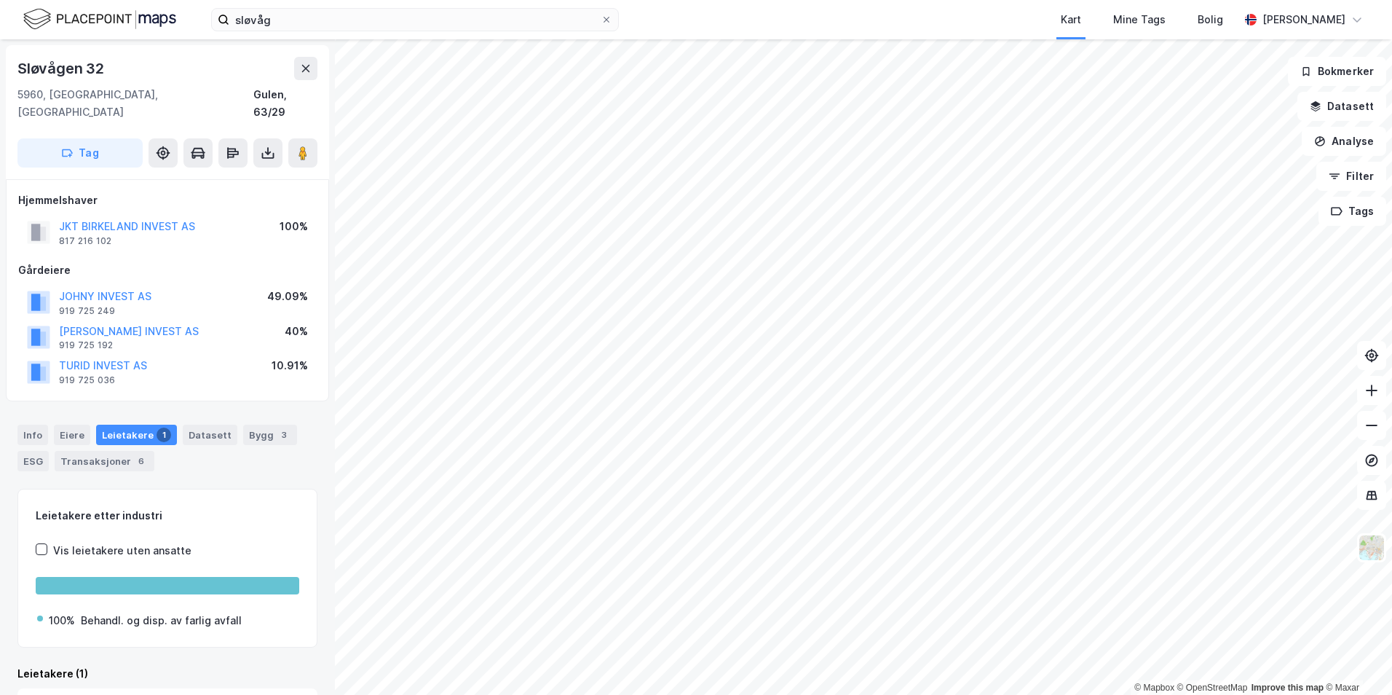 This screenshot has width=1392, height=695. I want to click on div: 919 725 249, so click(87, 311).